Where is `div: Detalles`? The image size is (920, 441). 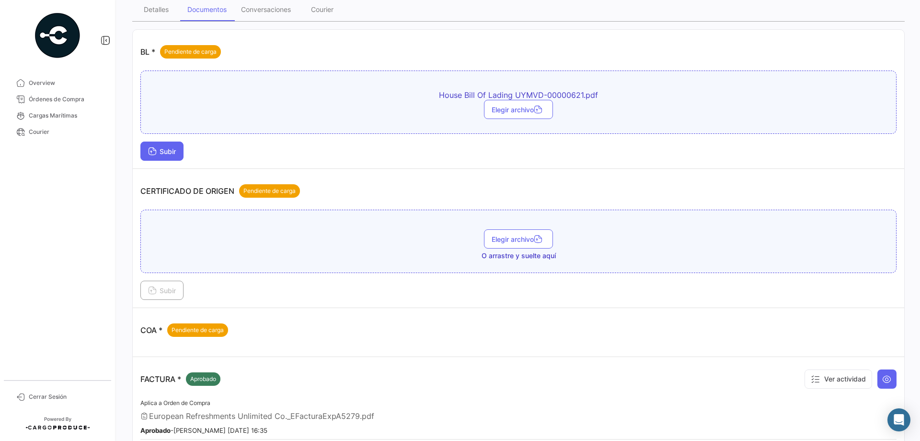 div: Detalles is located at coordinates (156, 9).